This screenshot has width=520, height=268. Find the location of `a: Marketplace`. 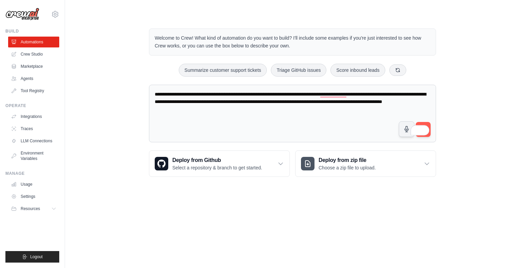

a: Marketplace is located at coordinates (34, 66).